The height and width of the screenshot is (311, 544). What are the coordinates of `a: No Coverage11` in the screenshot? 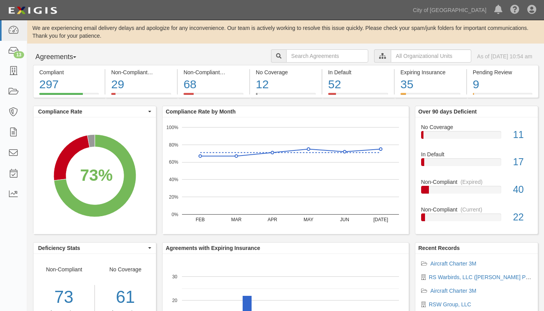 It's located at (477, 137).